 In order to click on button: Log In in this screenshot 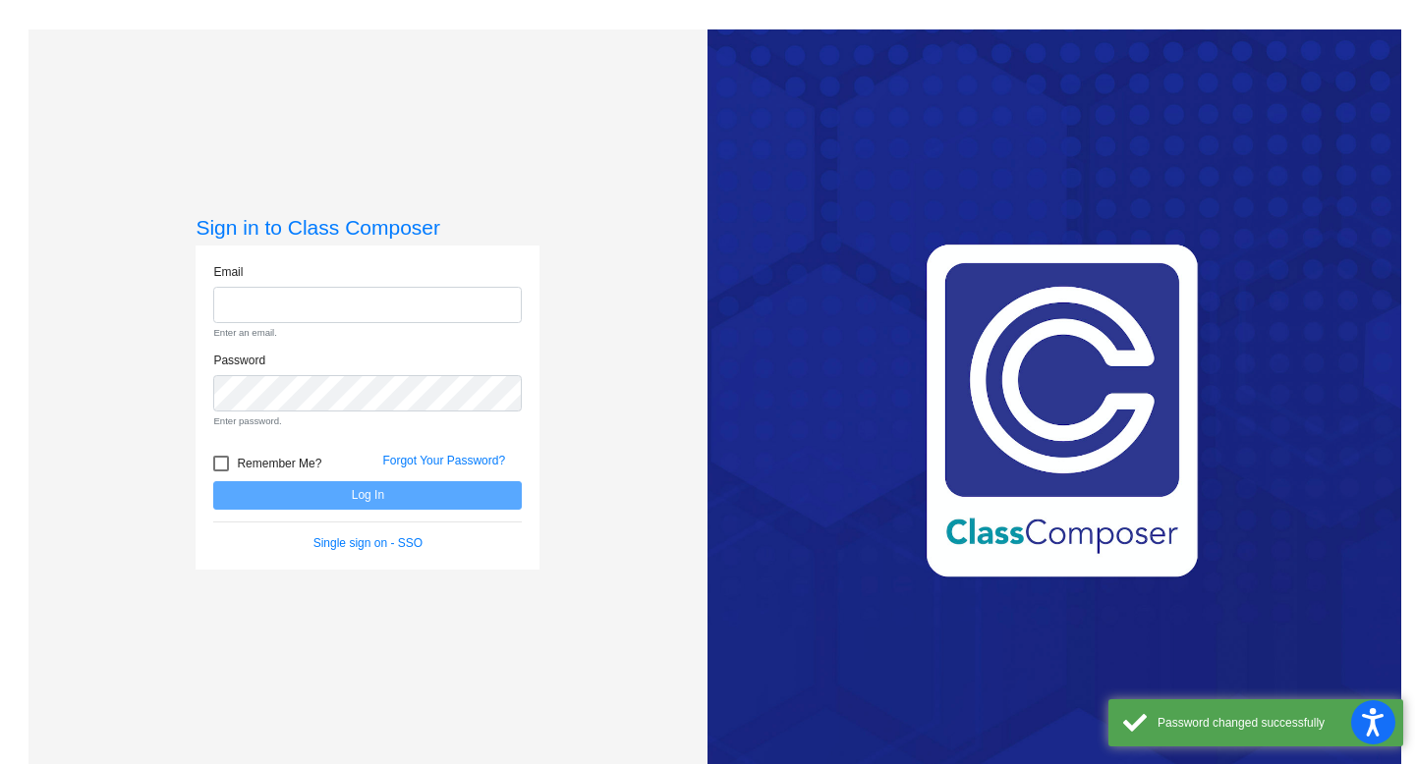, I will do `click(367, 495)`.